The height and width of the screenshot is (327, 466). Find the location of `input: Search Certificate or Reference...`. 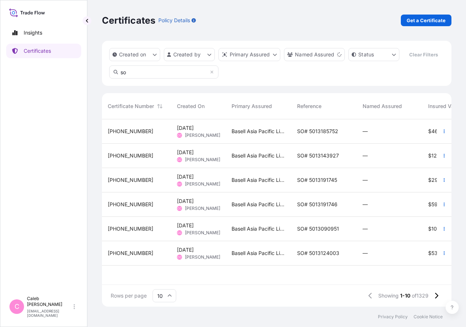

input: Search Certificate or Reference... is located at coordinates (164, 72).